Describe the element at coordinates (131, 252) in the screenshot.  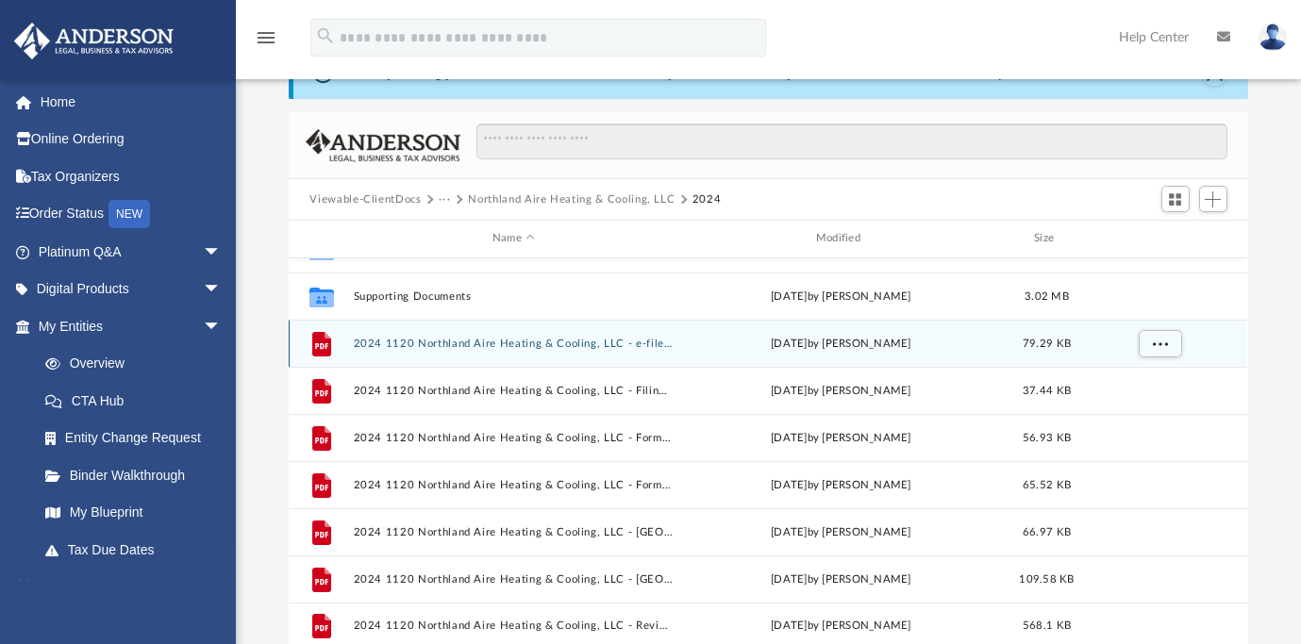
I see `a: Platinum Q&Aarrow_drop_down` at that location.